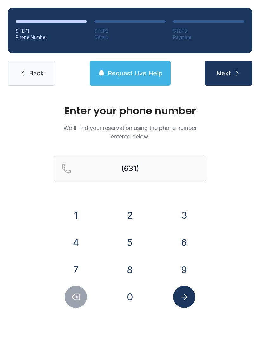  What do you see at coordinates (130, 132) in the screenshot?
I see `p: We'll find your reservation using the phone number entered below.` at bounding box center [130, 132].